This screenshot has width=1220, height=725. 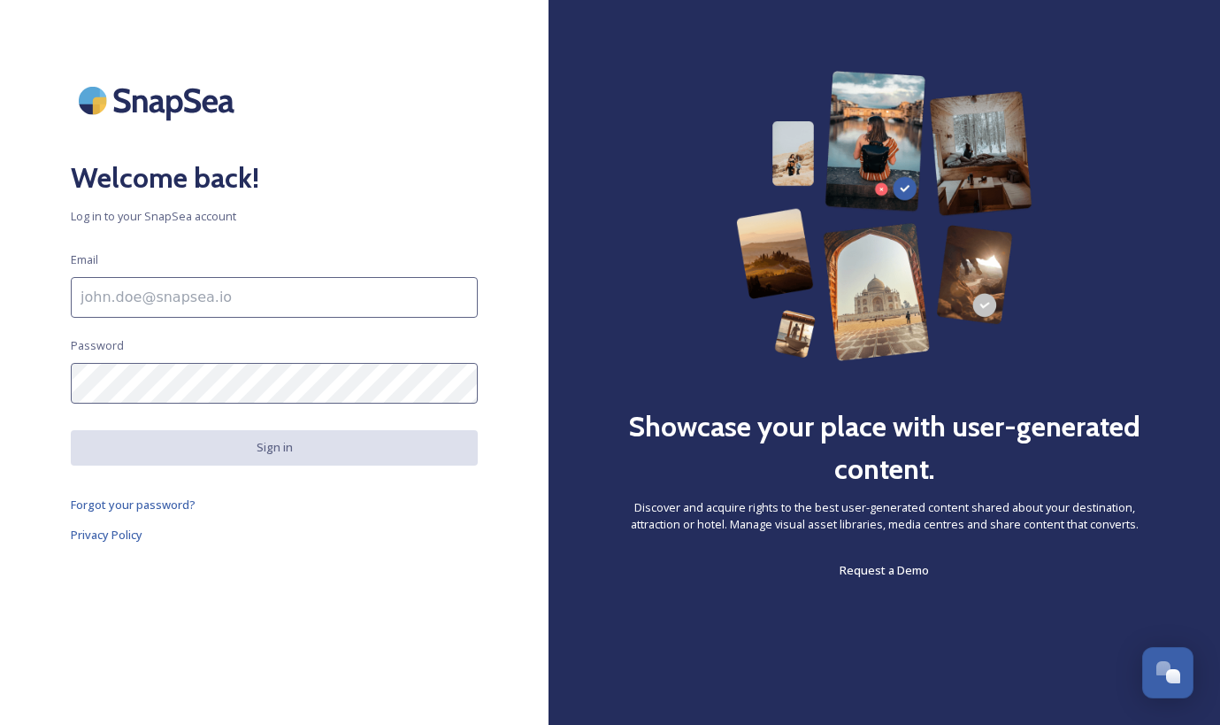 What do you see at coordinates (274, 216) in the screenshot?
I see `span: Log in to your SnapSea account` at bounding box center [274, 216].